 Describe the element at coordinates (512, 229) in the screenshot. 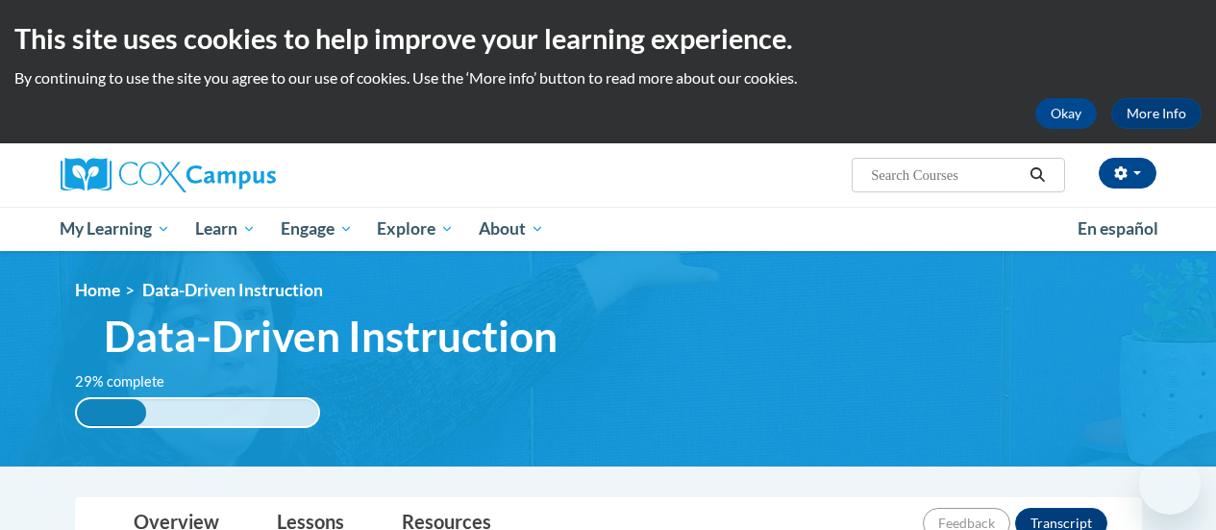

I see `span: About` at that location.